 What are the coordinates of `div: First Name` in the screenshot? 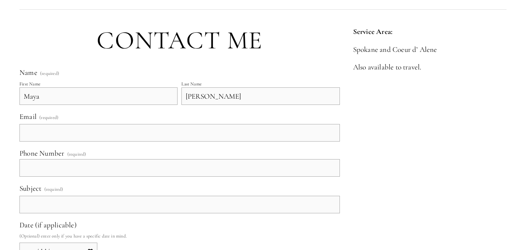 It's located at (30, 84).